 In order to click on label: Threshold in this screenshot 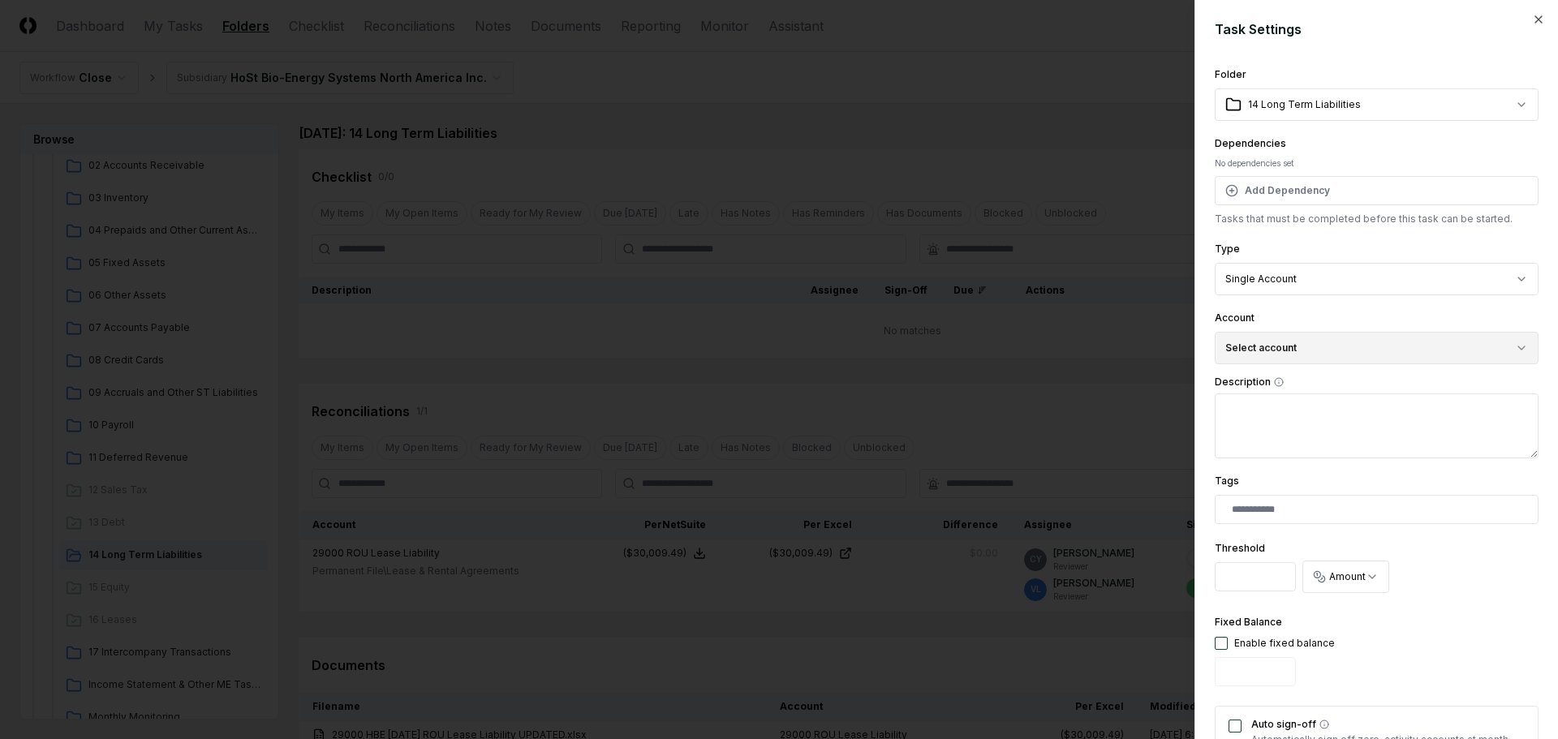, I will do `click(1240, 548)`.